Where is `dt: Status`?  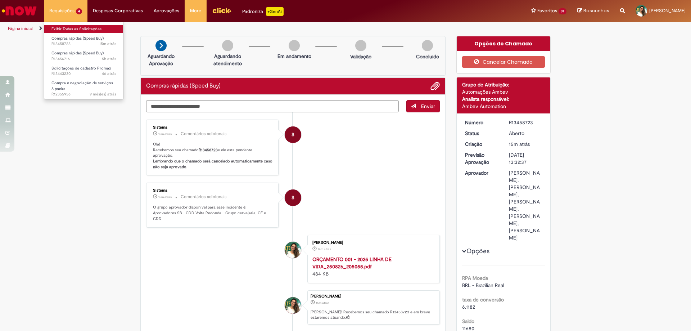 dt: Status is located at coordinates (482, 133).